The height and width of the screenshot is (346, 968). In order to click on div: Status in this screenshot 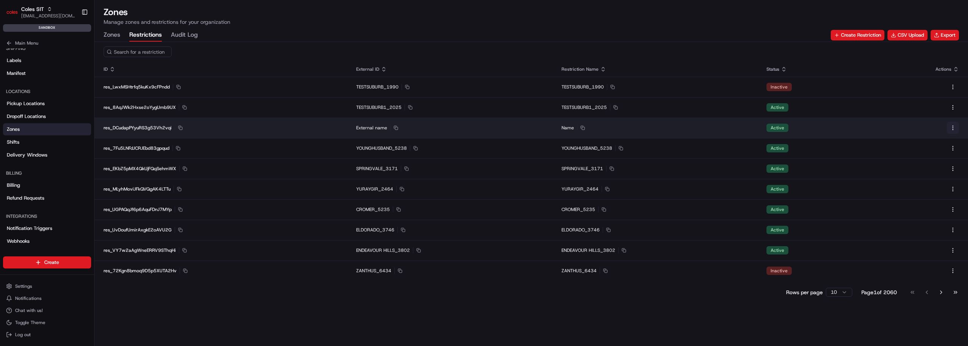, I will do `click(811, 69)`.